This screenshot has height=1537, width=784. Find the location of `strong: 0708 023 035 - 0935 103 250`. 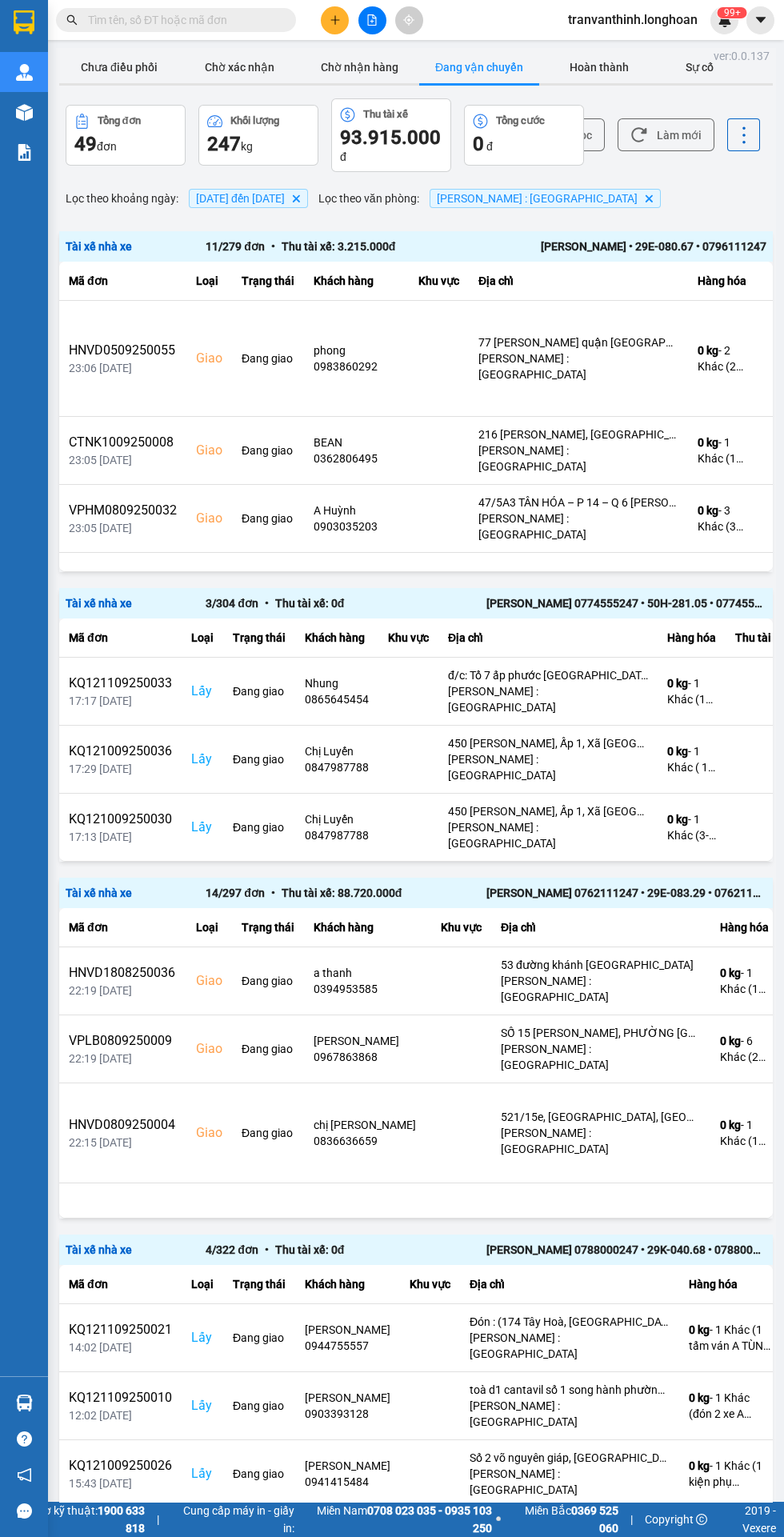

strong: 0708 023 035 - 0935 103 250 is located at coordinates (429, 1519).